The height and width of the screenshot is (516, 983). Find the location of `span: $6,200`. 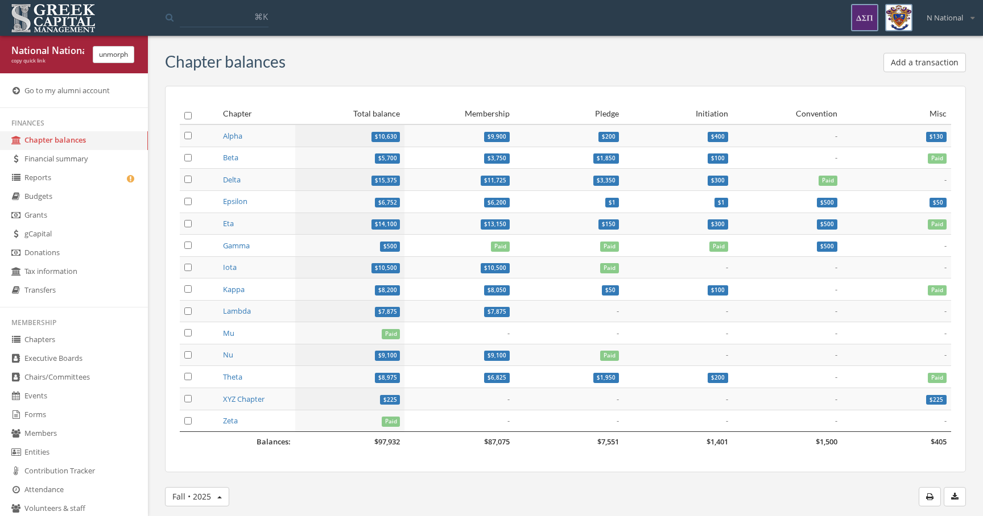

span: $6,200 is located at coordinates (496, 202).